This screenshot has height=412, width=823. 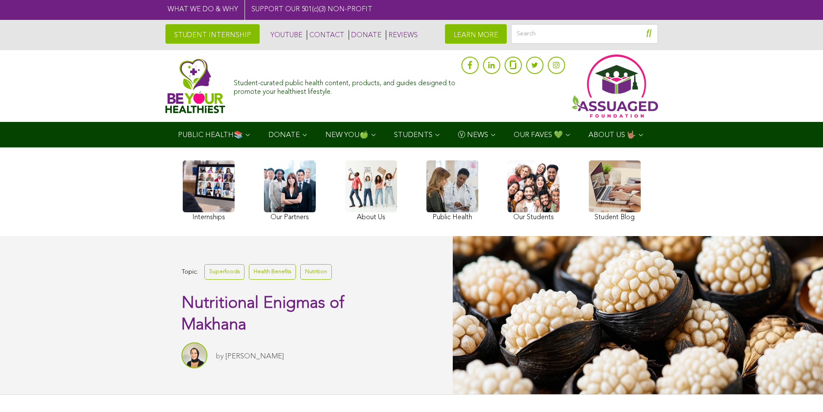 What do you see at coordinates (412, 134) in the screenshot?
I see `div: Navigation Menu` at bounding box center [412, 134].